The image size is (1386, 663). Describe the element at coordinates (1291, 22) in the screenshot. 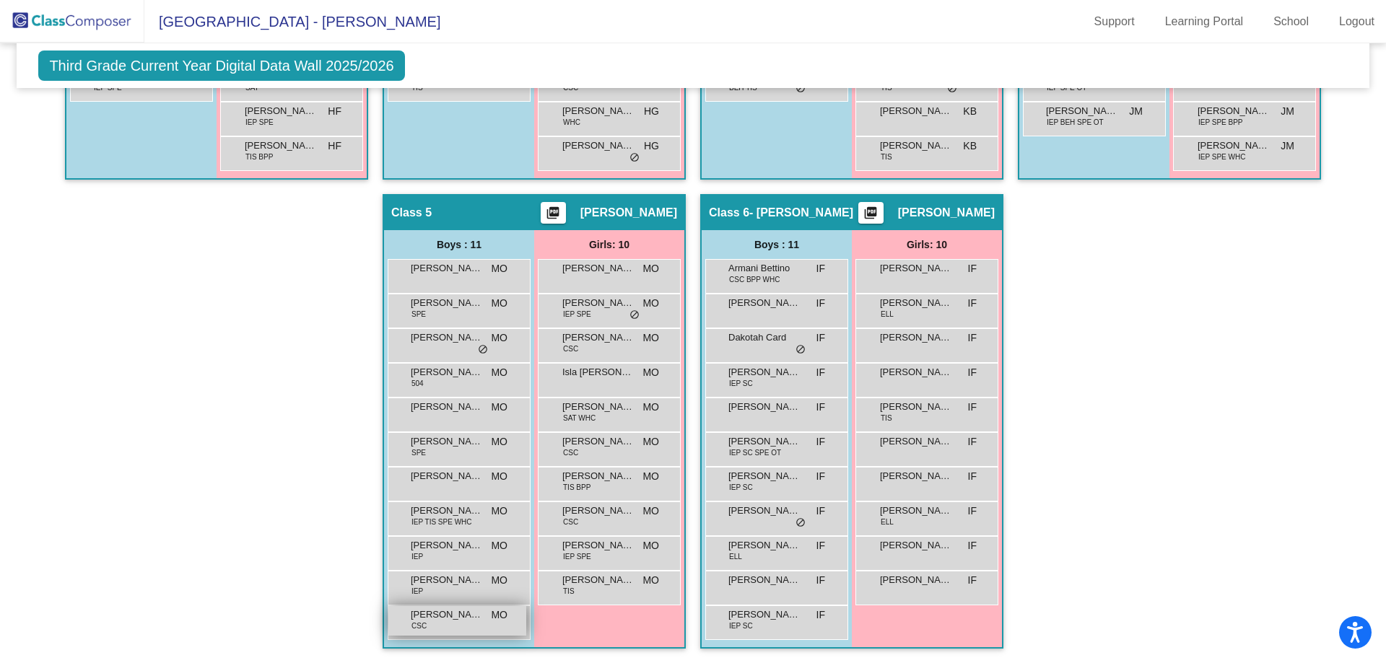

I see `a: School` at that location.